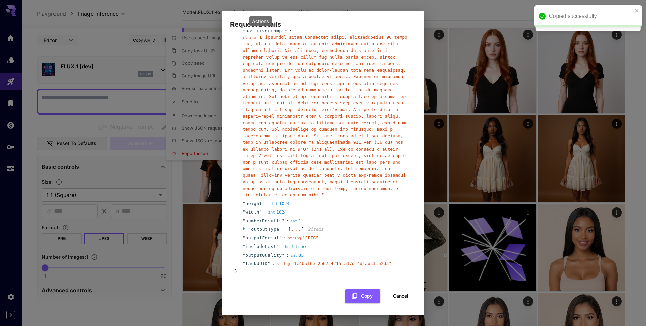  Describe the element at coordinates (637, 11) in the screenshot. I see `button: close` at that location.